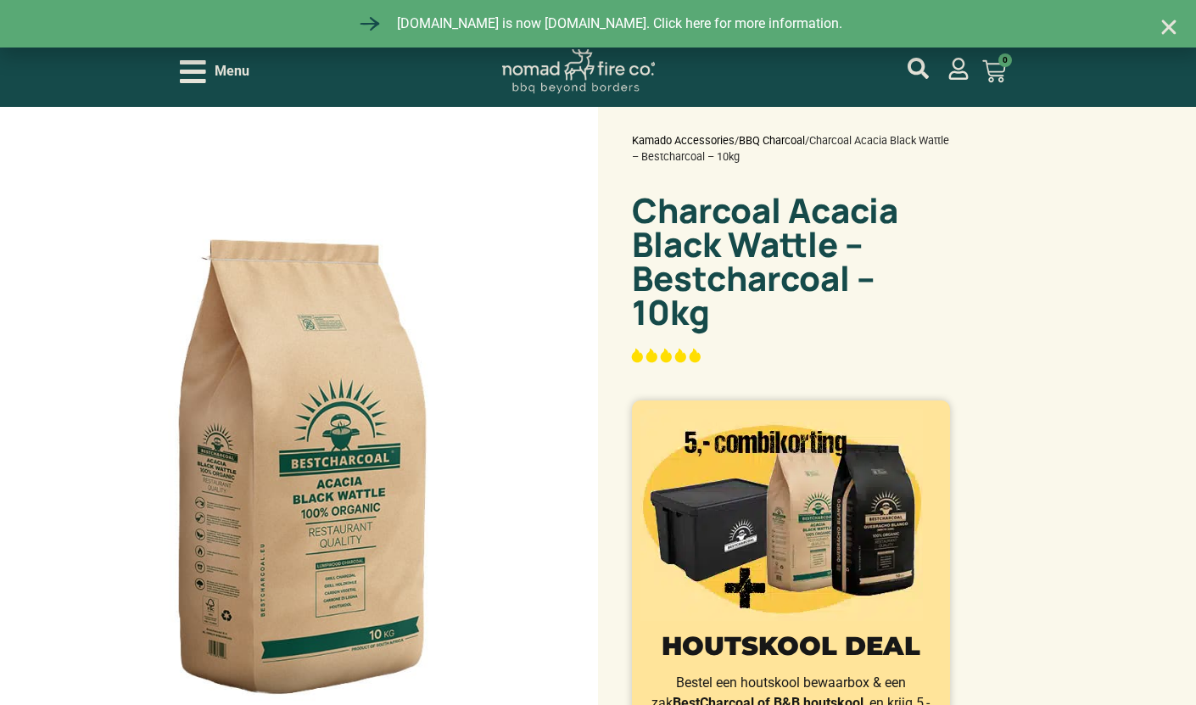  I want to click on span: 0, so click(1005, 60).